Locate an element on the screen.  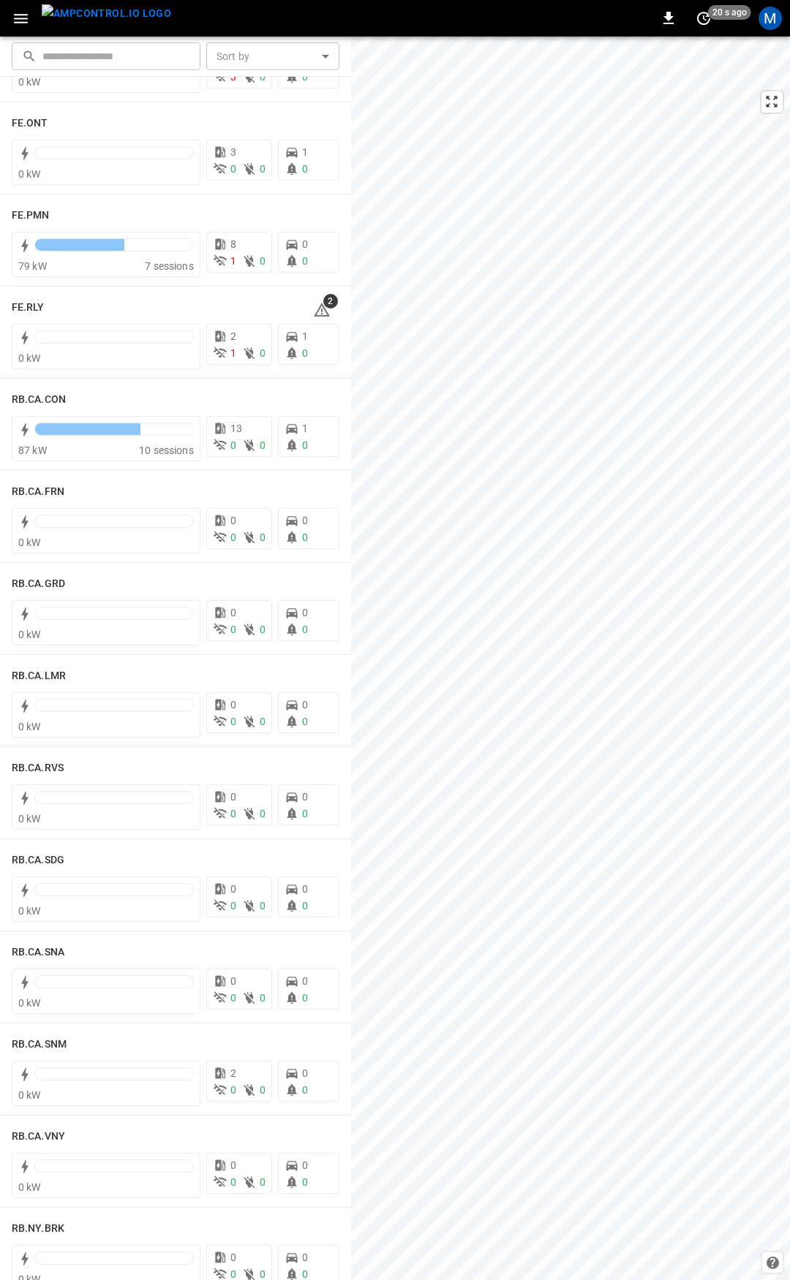
span: 10 sessions is located at coordinates (166, 450).